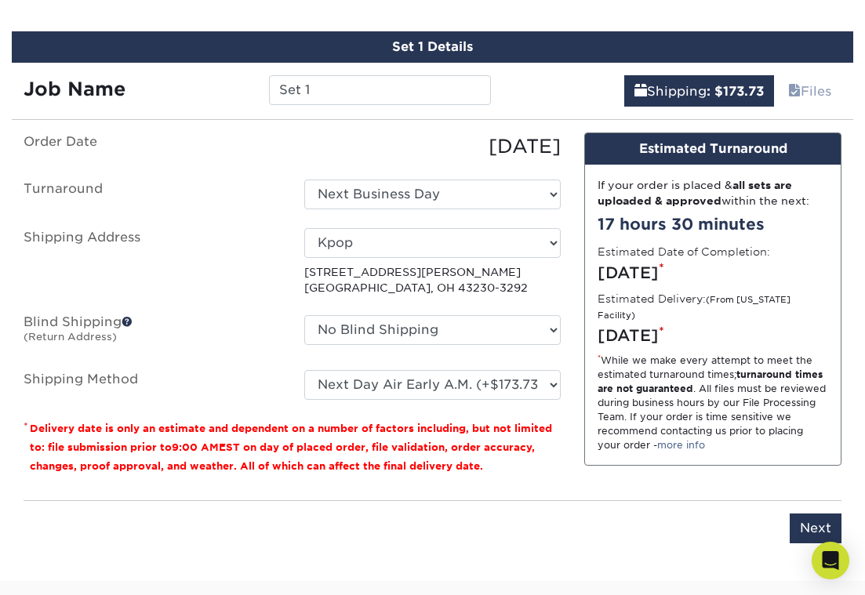  What do you see at coordinates (152, 333) in the screenshot?
I see `label: Blind Shipping` at bounding box center [152, 333].